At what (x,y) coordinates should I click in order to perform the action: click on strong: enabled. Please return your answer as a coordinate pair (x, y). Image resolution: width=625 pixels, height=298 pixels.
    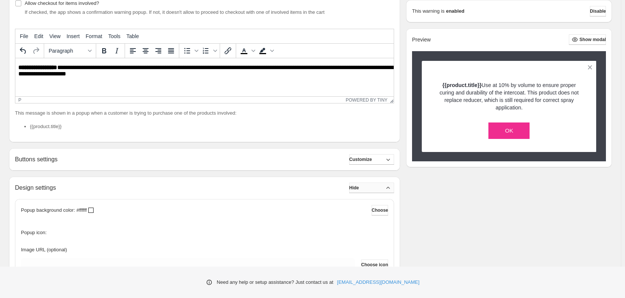
    Looking at the image, I should click on (455, 11).